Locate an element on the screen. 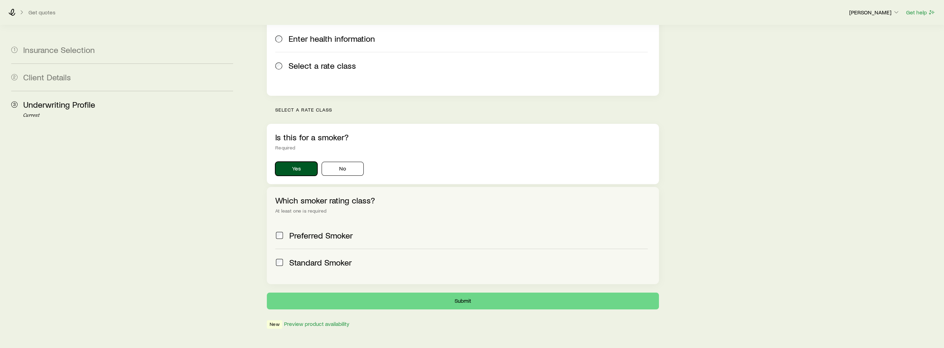 The height and width of the screenshot is (348, 944). button: Submit is located at coordinates (463, 301).